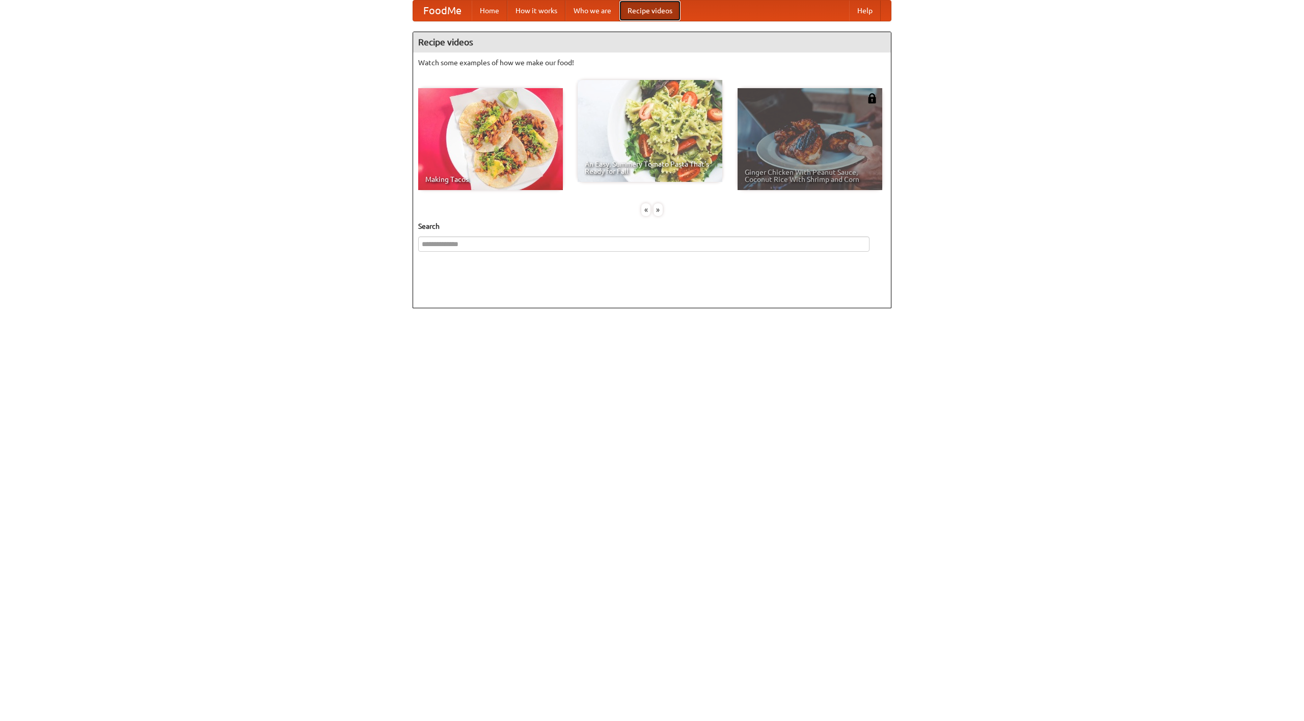  I want to click on a: FoodMe, so click(442, 11).